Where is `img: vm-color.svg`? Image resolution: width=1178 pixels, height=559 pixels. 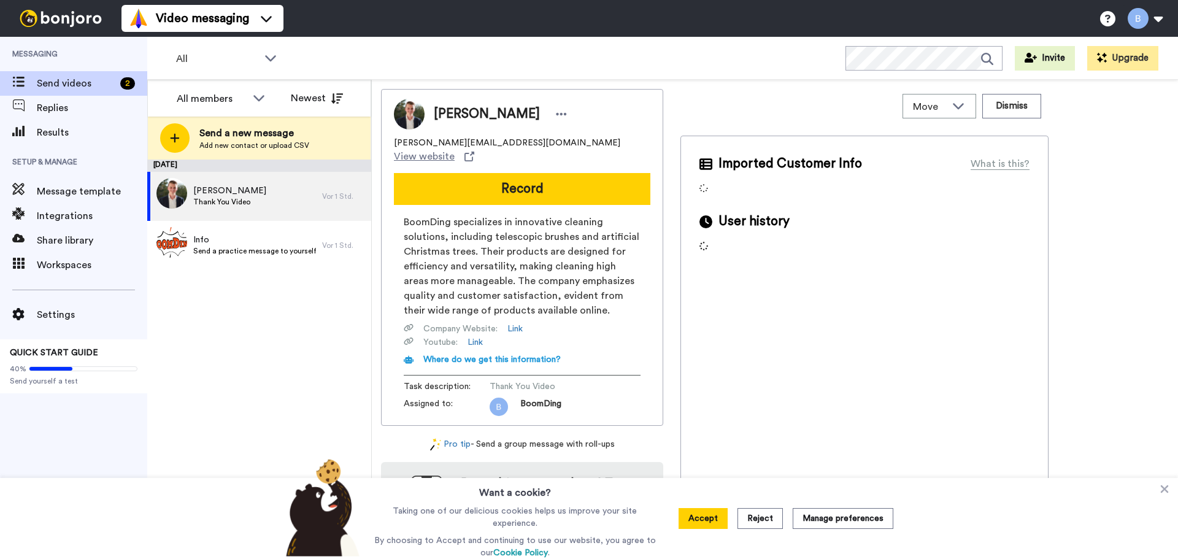
img: vm-color.svg is located at coordinates (139, 18).